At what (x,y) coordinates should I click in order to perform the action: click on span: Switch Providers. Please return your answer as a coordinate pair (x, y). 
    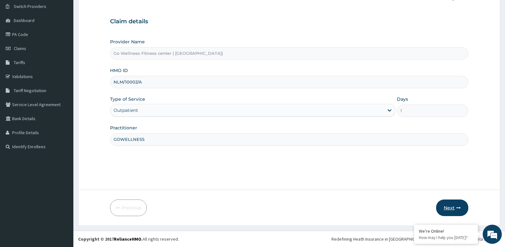
    Looking at the image, I should click on (30, 6).